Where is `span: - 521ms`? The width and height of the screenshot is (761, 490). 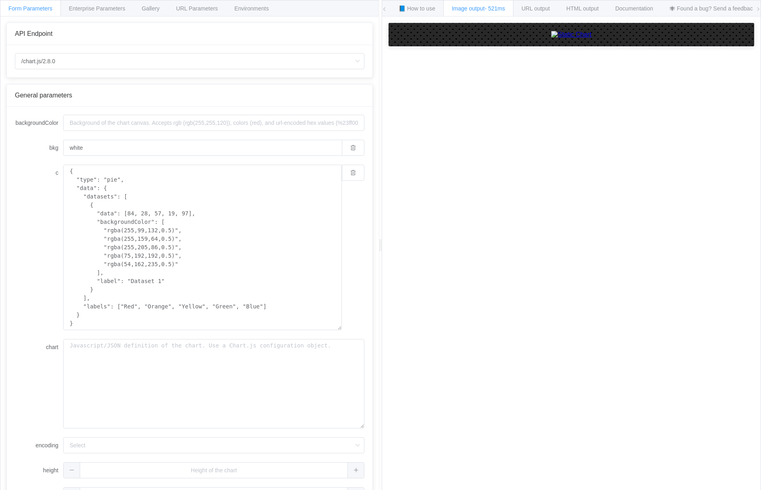 span: - 521ms is located at coordinates (495, 8).